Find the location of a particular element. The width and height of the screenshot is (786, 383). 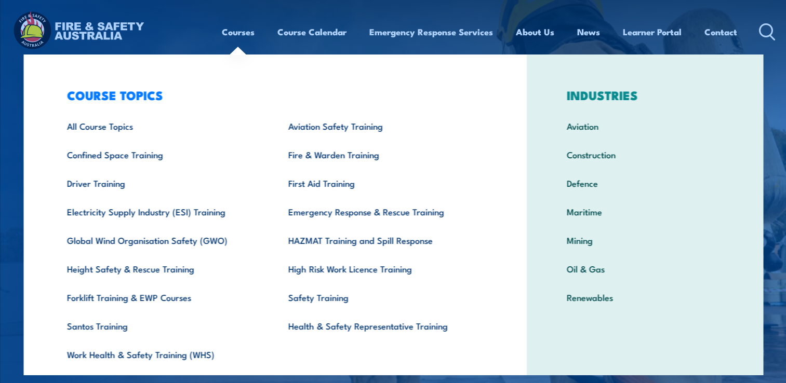

h3: INDUSTRIES is located at coordinates (644, 95).